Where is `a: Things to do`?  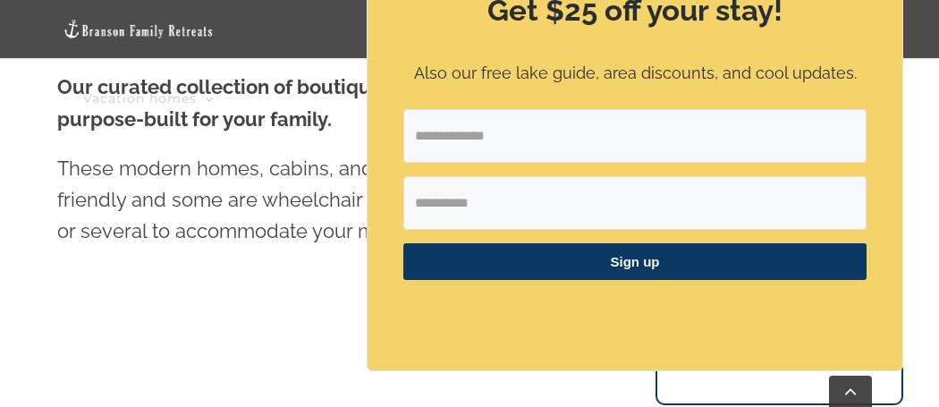 a: Things to do is located at coordinates (307, 98).